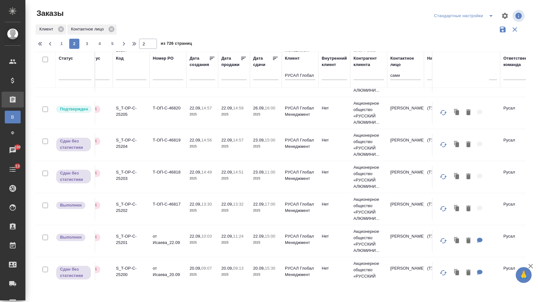  Describe the element at coordinates (270, 172) in the screenshot. I see `p: 11:00` at that location.